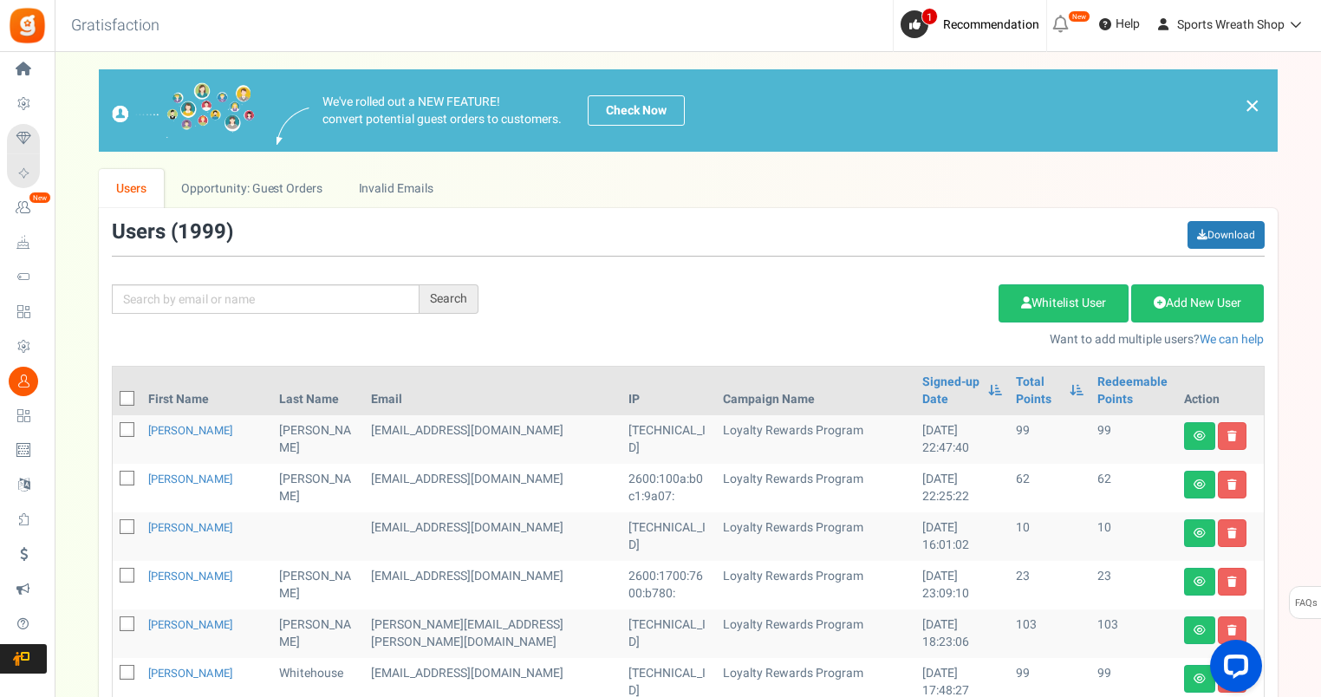 The height and width of the screenshot is (697, 1321). I want to click on a: 1 Recommendation, so click(974, 24).